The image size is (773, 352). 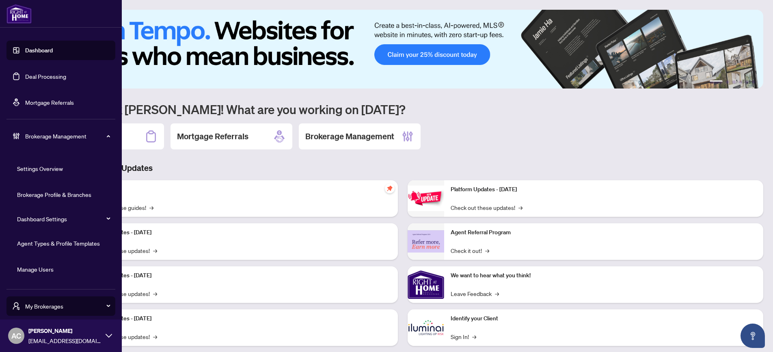 What do you see at coordinates (475, 293) in the screenshot?
I see `a: Leave Feedback→` at bounding box center [475, 293].